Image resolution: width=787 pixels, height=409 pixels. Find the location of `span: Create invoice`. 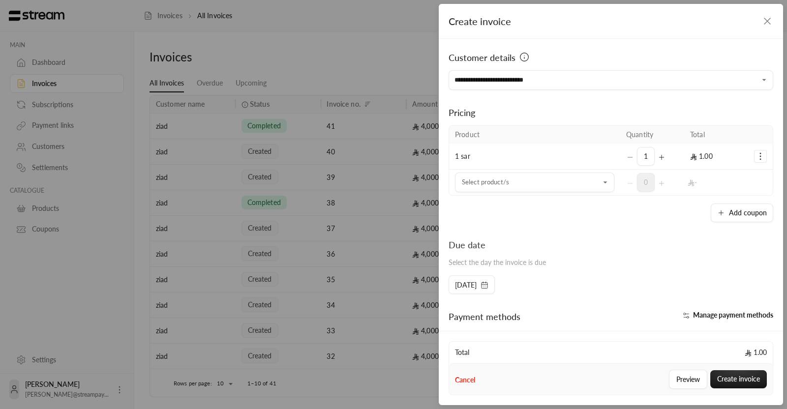

span: Create invoice is located at coordinates (480, 21).